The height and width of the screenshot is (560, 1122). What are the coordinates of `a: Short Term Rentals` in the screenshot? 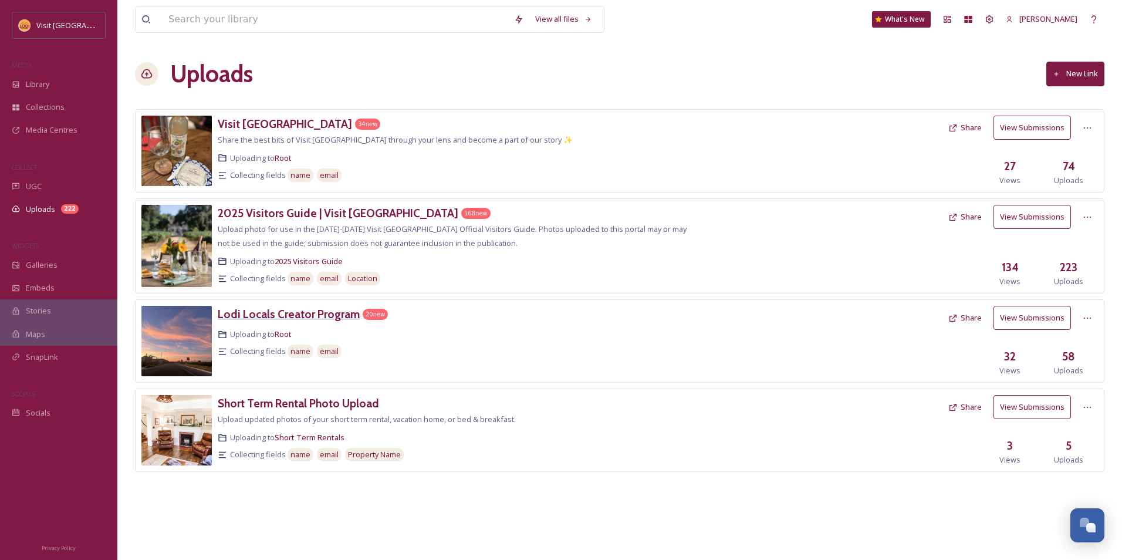 It's located at (309, 437).